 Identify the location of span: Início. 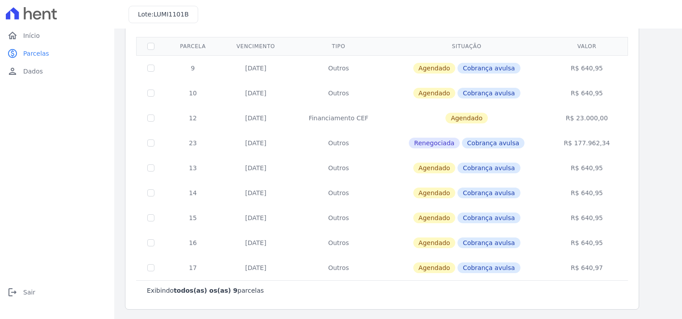
(31, 36).